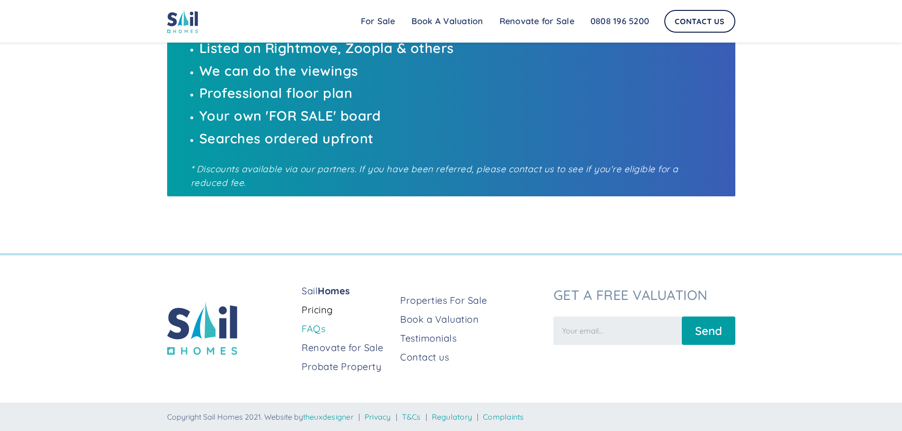  I want to click on a: Probate Property, so click(347, 367).